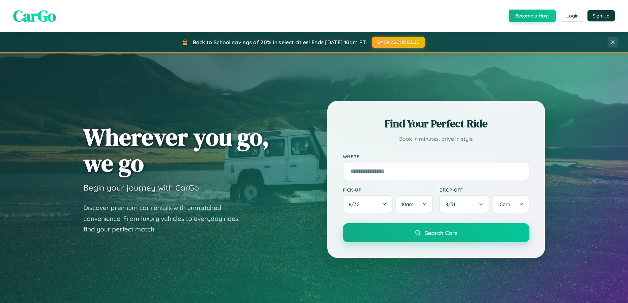 The width and height of the screenshot is (628, 303). What do you see at coordinates (436, 139) in the screenshot?
I see `p: Book in minutes, drive in style` at bounding box center [436, 139].